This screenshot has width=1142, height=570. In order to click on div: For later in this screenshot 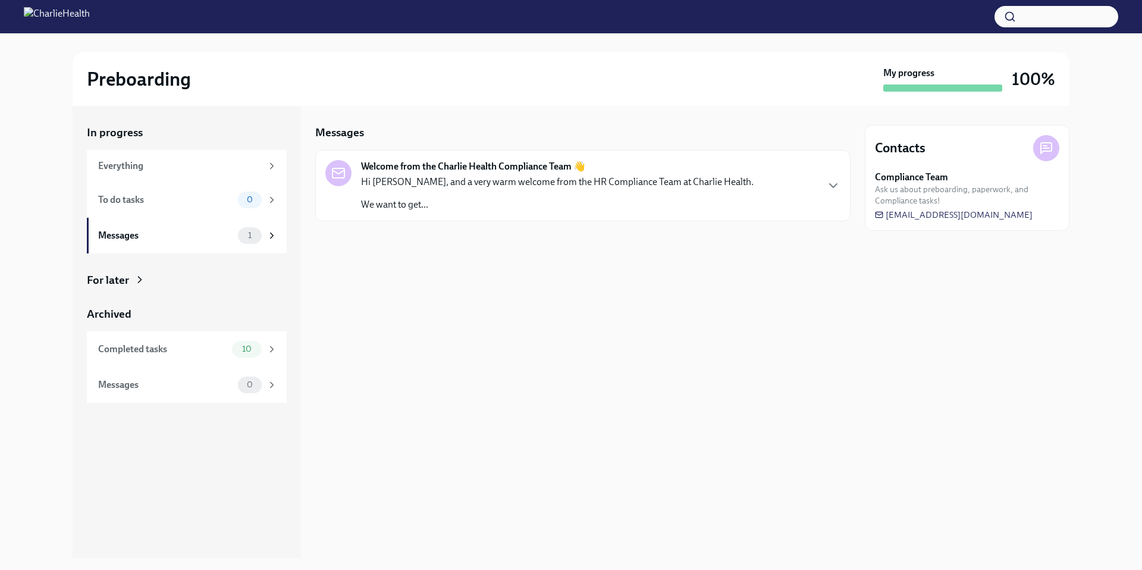, I will do `click(108, 280)`.